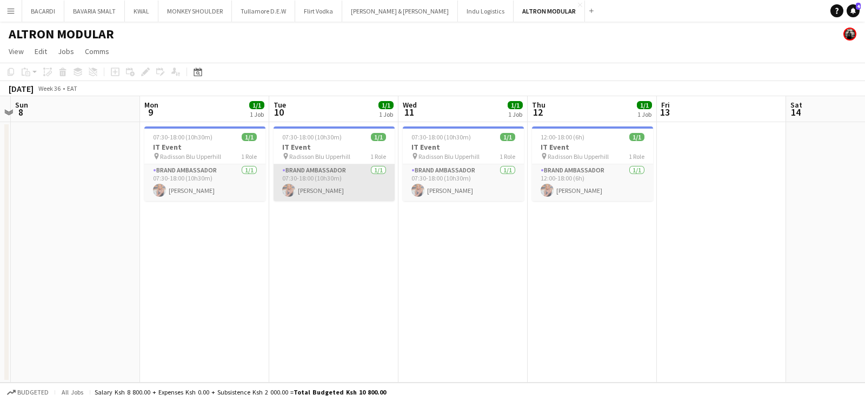  Describe the element at coordinates (549, 11) in the screenshot. I see `button: ALTRON MODULAR` at that location.